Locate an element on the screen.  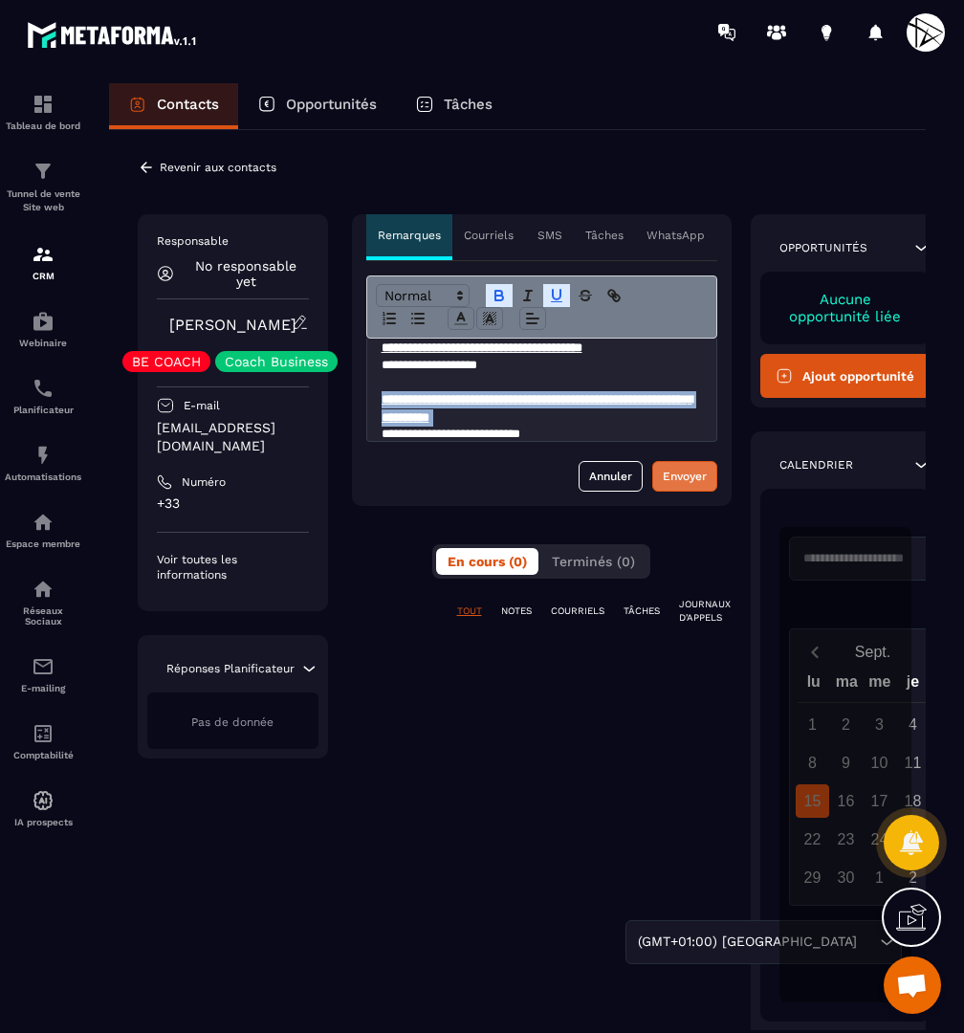
button: En cours (0) is located at coordinates (487, 561).